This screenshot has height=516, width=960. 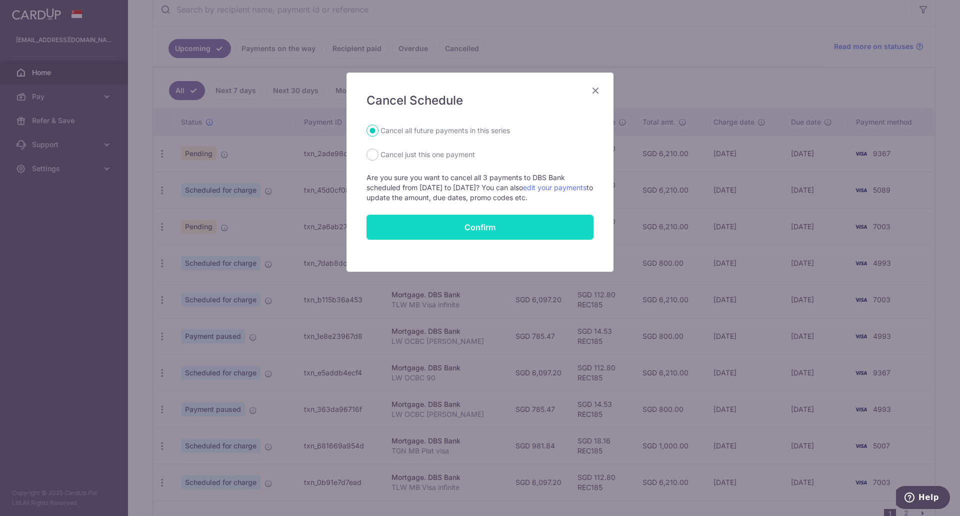 I want to click on button: Close, so click(x=596, y=91).